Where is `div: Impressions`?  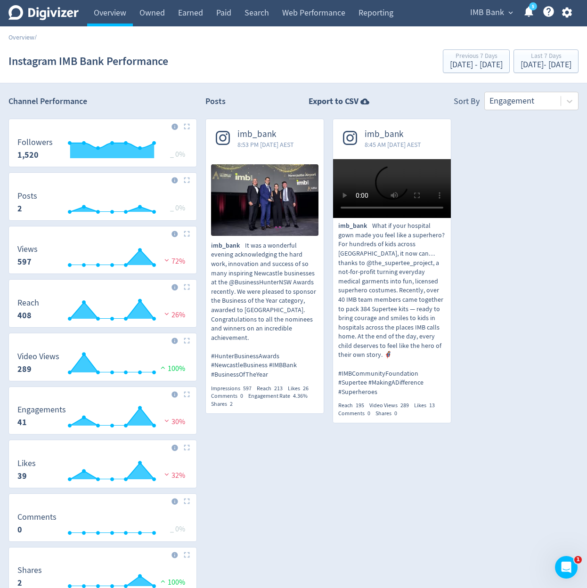 div: Impressions is located at coordinates (234, 388).